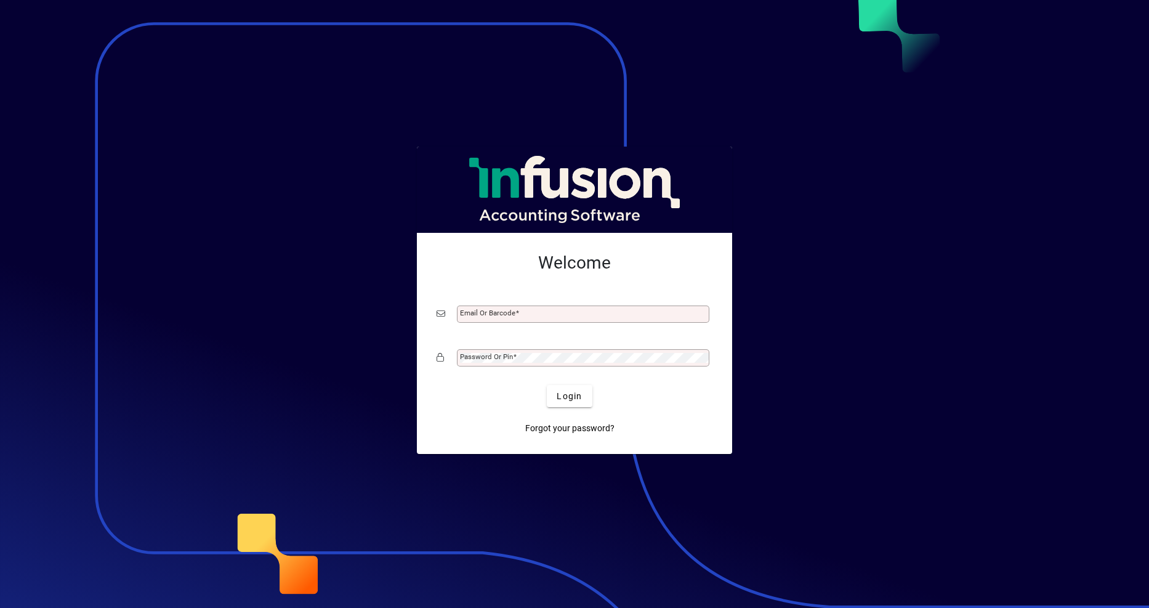 The height and width of the screenshot is (608, 1149). I want to click on a: Forgot your password?, so click(569, 428).